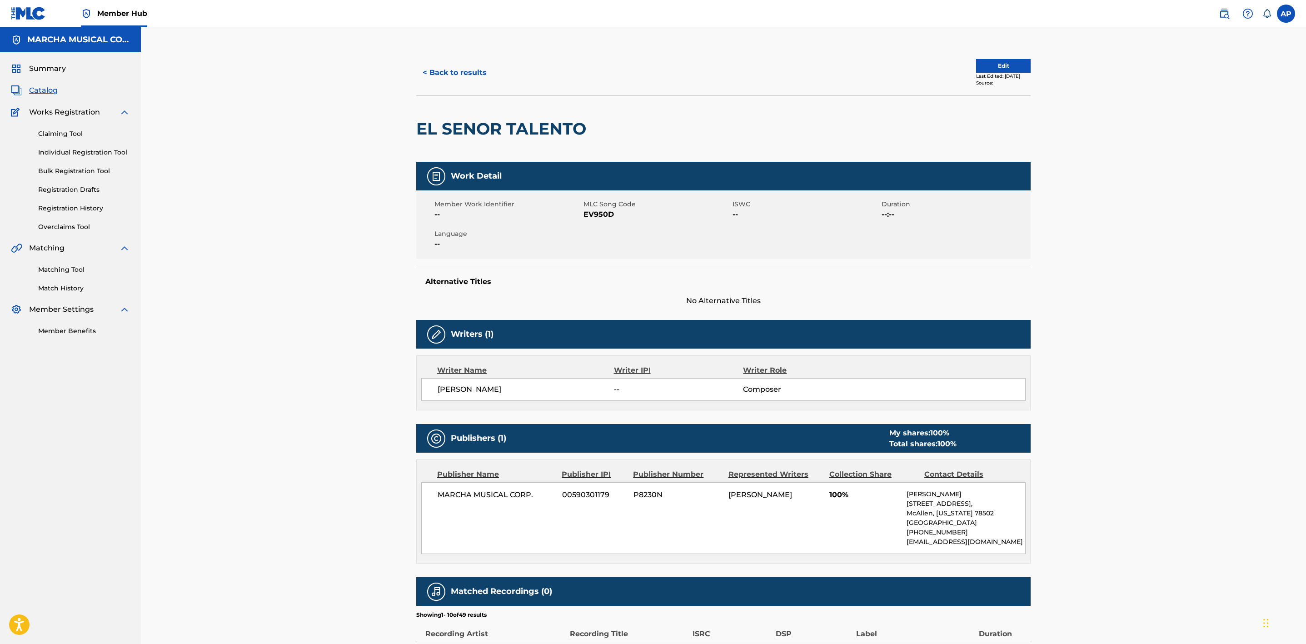 This screenshot has height=644, width=1306. Describe the element at coordinates (455, 73) in the screenshot. I see `button: < Back to results` at that location.